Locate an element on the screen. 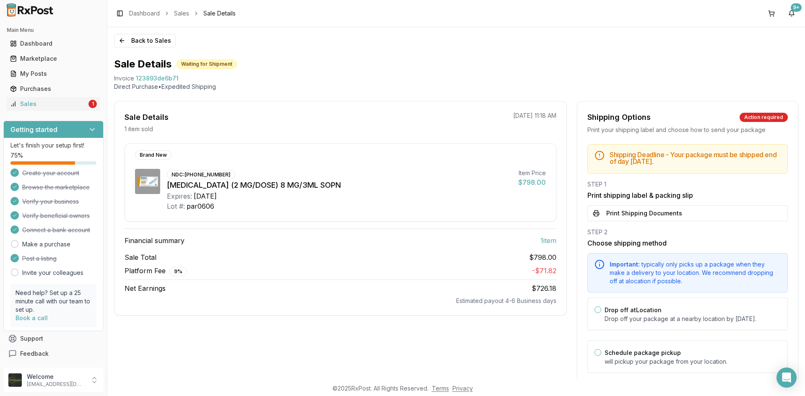  div: Sale Details is located at coordinates (146, 117).